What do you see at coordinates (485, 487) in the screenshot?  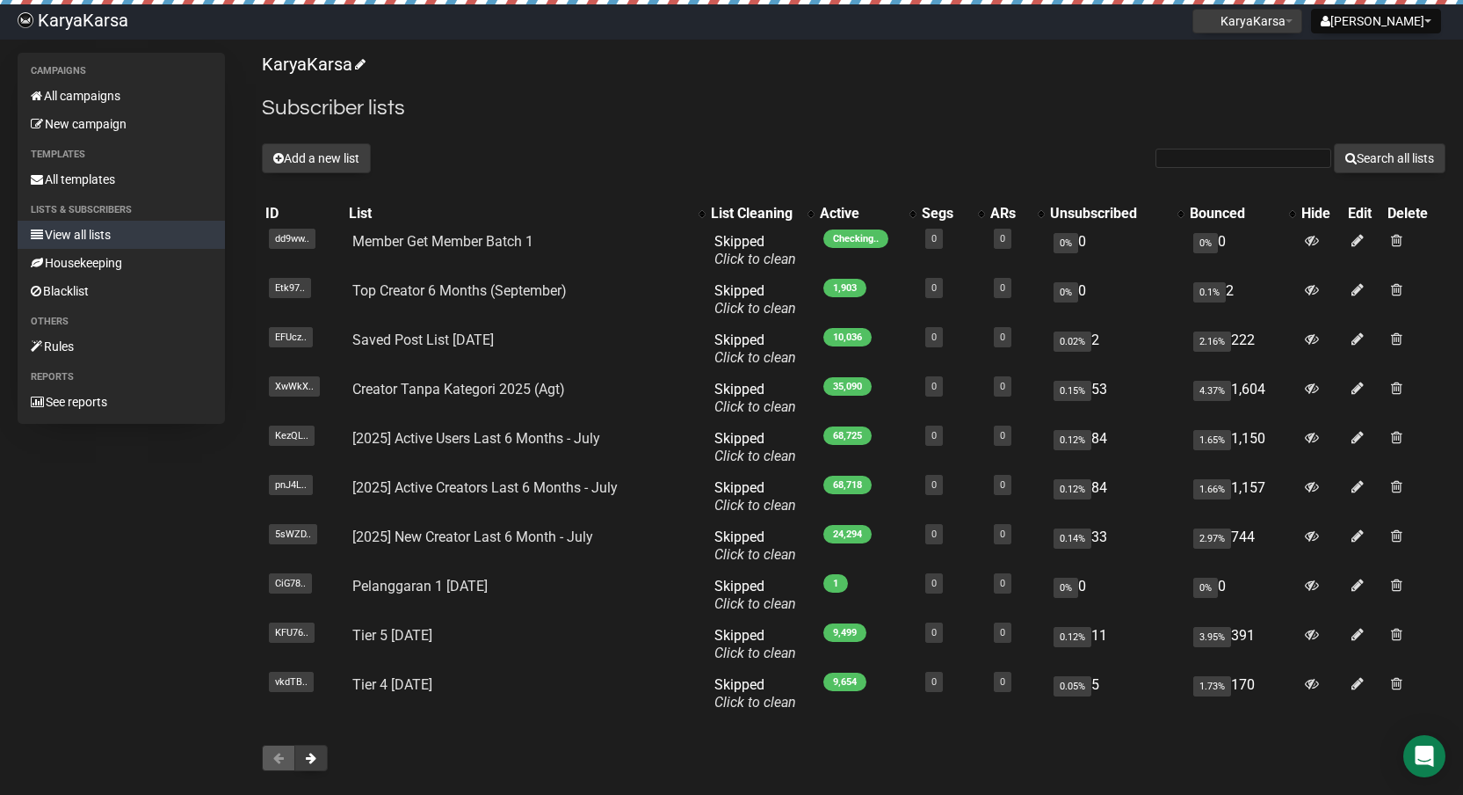 I see `a: [2025] Active Creators Last 6 Months - July` at bounding box center [485, 487].